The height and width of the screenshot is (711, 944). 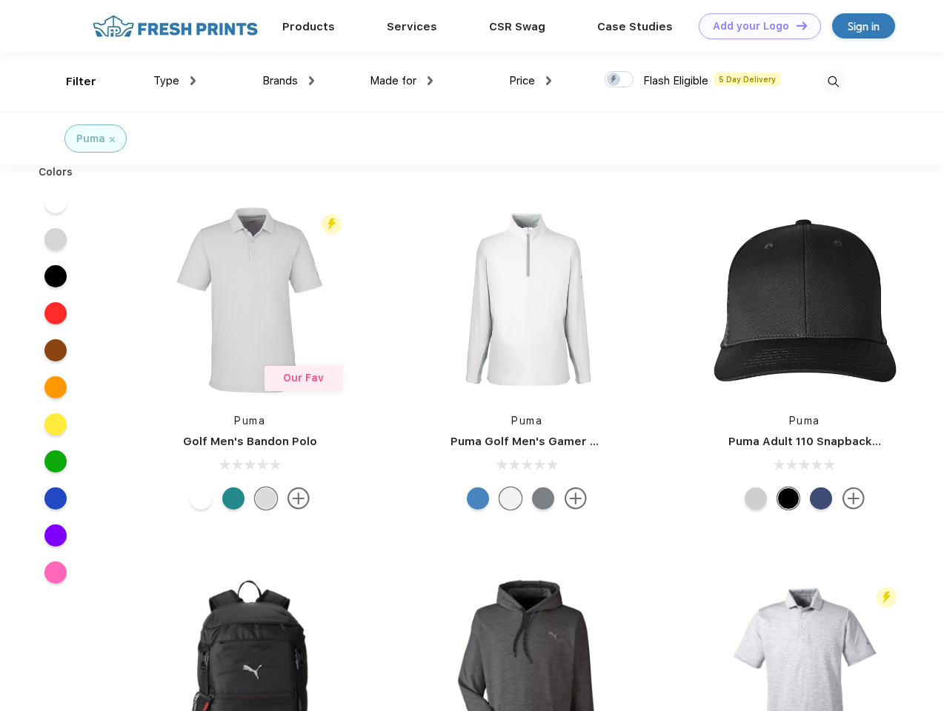 I want to click on div: Quarry Brt Whit, so click(x=756, y=499).